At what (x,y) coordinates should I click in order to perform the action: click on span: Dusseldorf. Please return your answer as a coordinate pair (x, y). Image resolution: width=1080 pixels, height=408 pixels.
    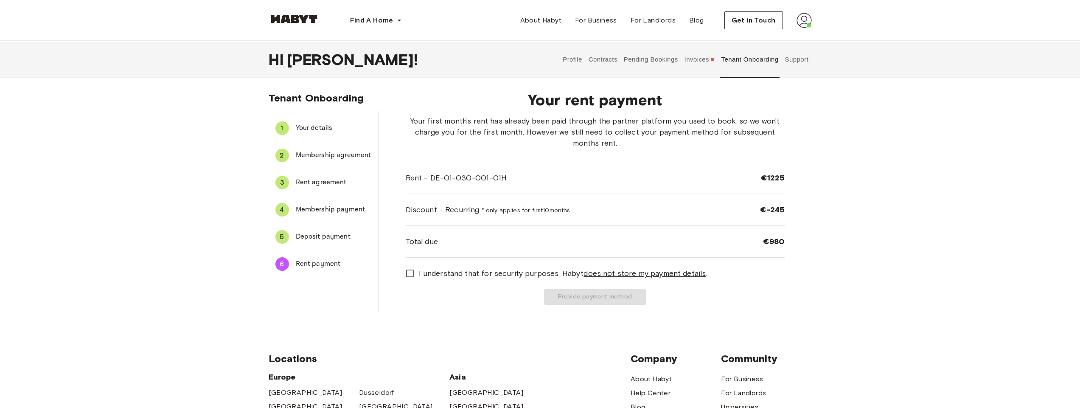
    Looking at the image, I should click on (376, 392).